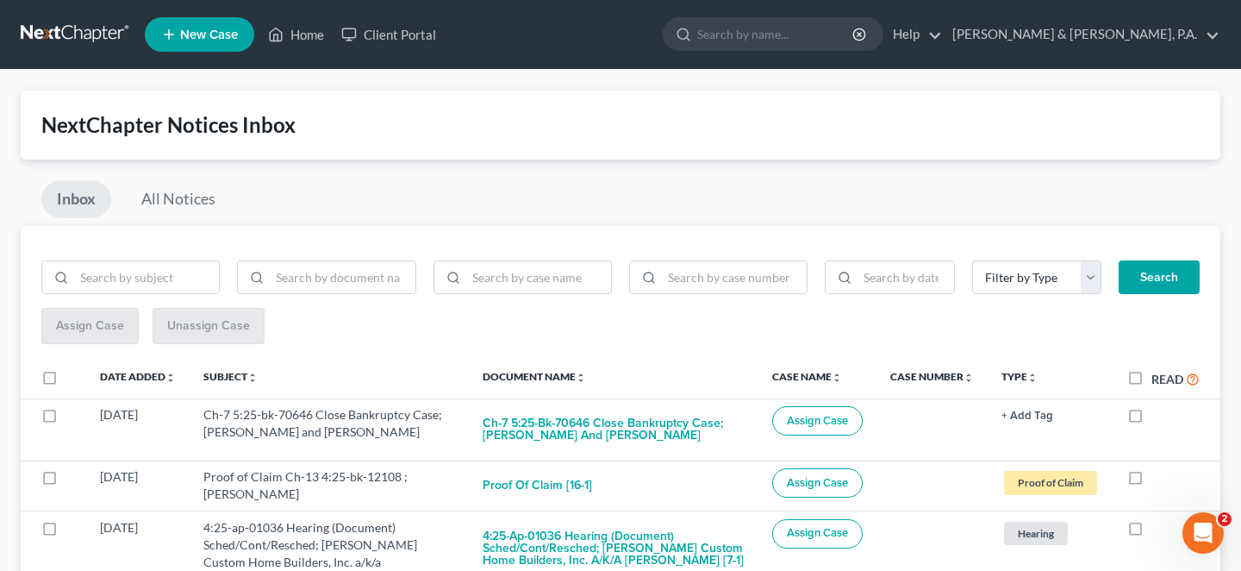 The width and height of the screenshot is (1241, 571). What do you see at coordinates (1051, 482) in the screenshot?
I see `a: Proof of Claim` at bounding box center [1051, 482].